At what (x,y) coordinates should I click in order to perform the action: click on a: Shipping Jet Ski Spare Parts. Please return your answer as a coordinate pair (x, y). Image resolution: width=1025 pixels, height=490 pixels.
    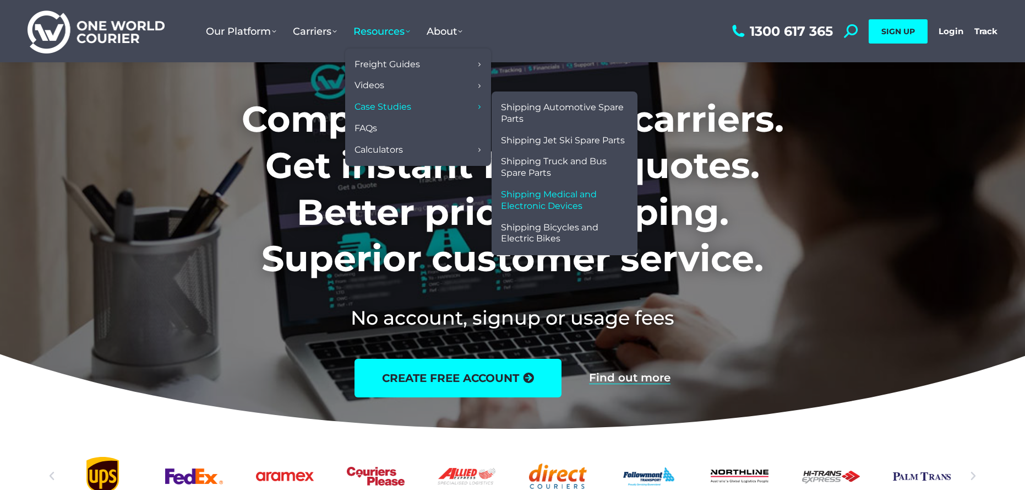
    Looking at the image, I should click on (564, 140).